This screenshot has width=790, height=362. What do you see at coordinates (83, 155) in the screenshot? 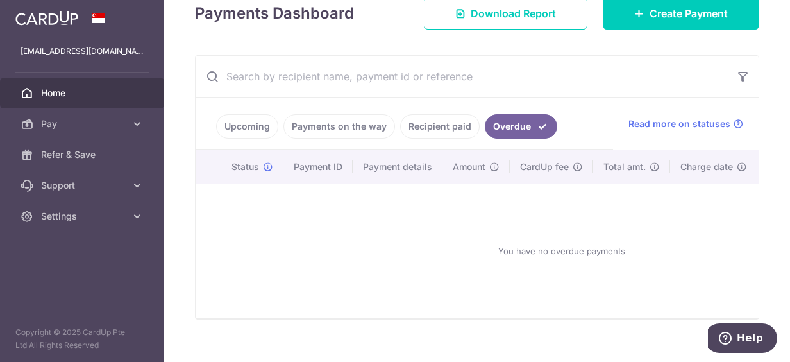
I see `span: Refer & Save` at bounding box center [83, 155].